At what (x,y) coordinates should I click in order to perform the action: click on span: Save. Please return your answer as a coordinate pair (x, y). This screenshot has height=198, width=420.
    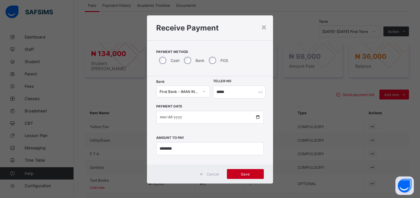
    Looking at the image, I should click on (246, 174).